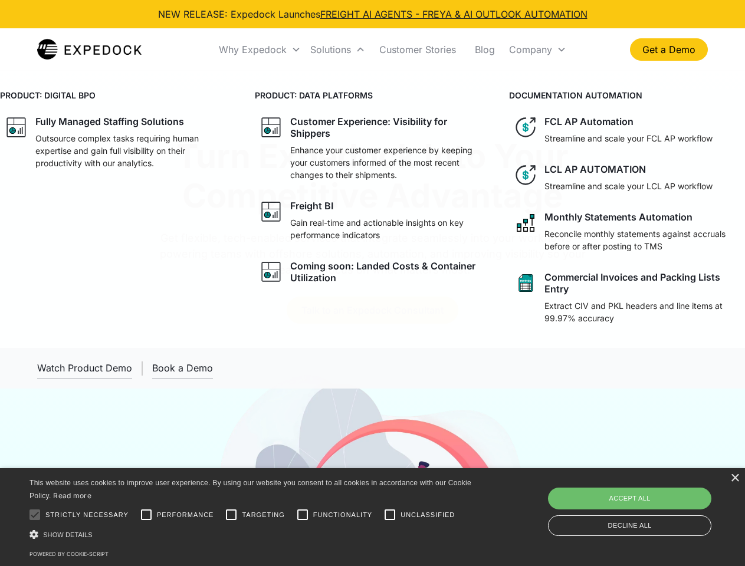 The height and width of the screenshot is (566, 745). Describe the element at coordinates (343, 515) in the screenshot. I see `span: Functionality` at that location.